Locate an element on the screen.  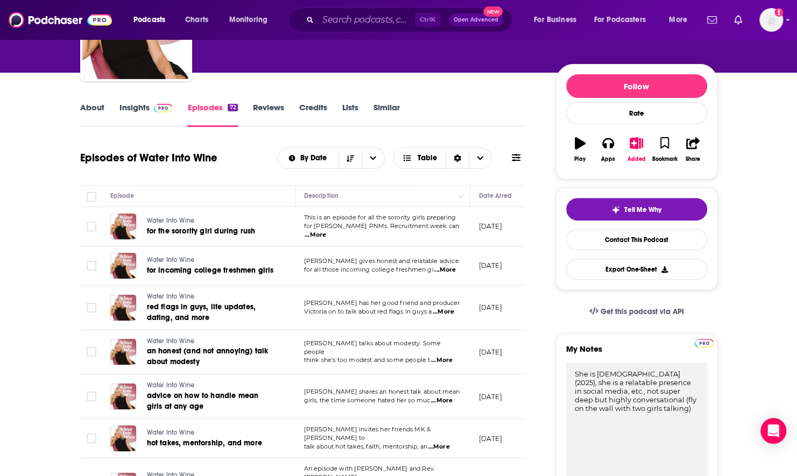
button: Share is located at coordinates (693, 150).